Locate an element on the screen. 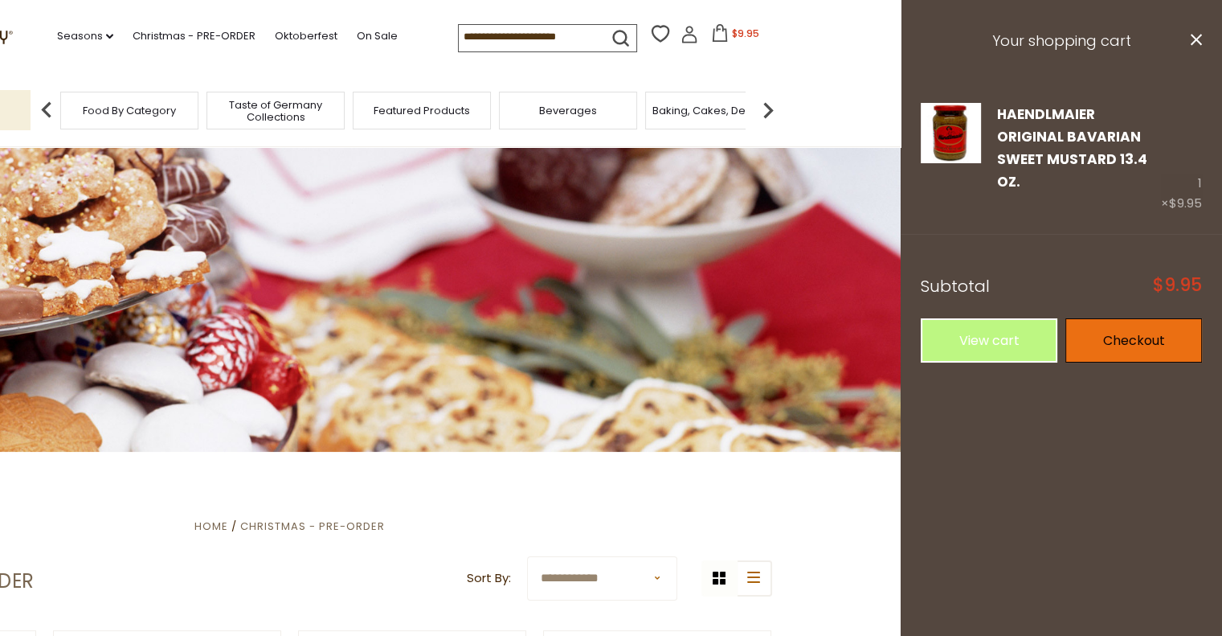  a: Oktoberfest is located at coordinates (305, 36).